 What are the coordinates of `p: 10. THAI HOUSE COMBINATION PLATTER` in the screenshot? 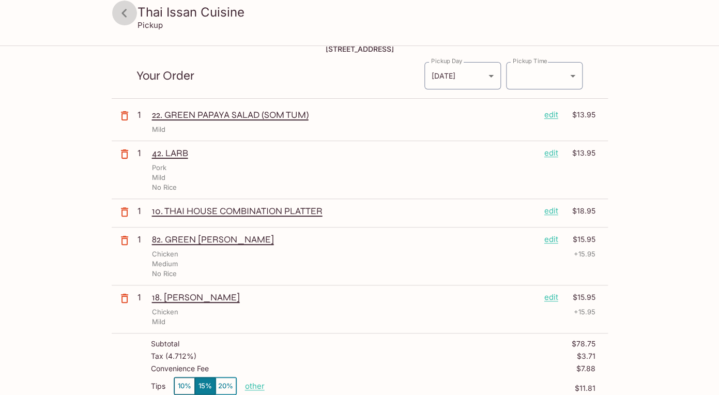 It's located at (344, 211).